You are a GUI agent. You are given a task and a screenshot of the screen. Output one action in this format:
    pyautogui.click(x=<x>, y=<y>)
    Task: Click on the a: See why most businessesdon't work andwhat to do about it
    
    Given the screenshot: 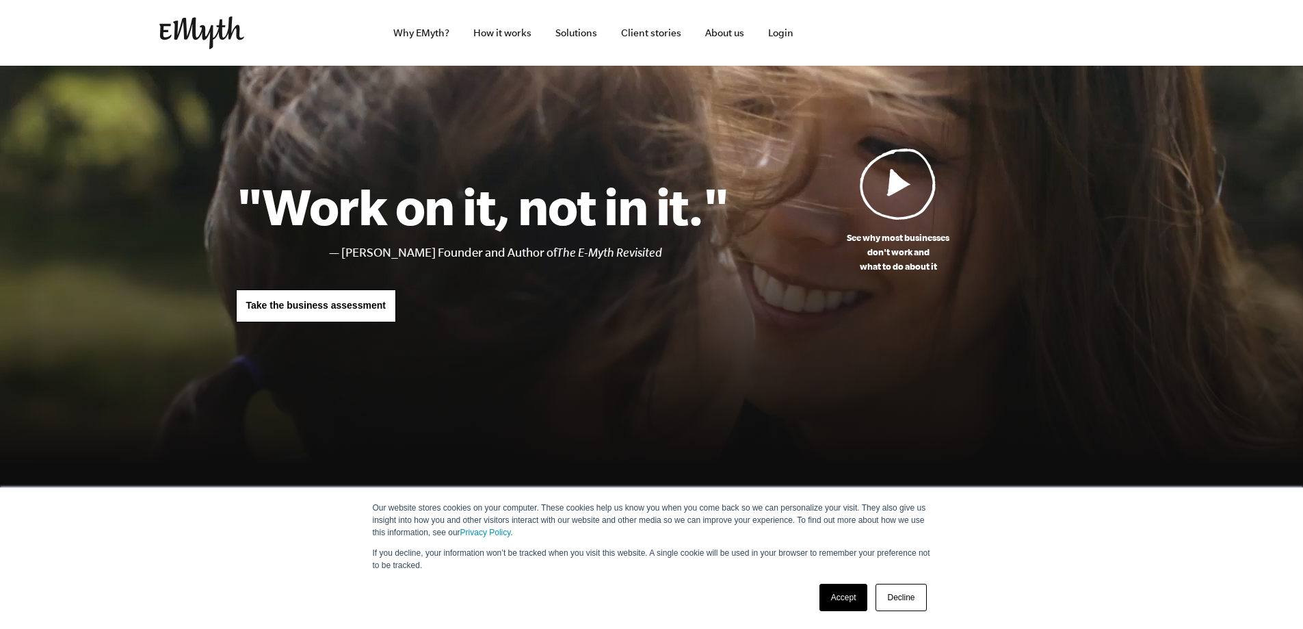 What is the action you would take?
    pyautogui.click(x=898, y=211)
    